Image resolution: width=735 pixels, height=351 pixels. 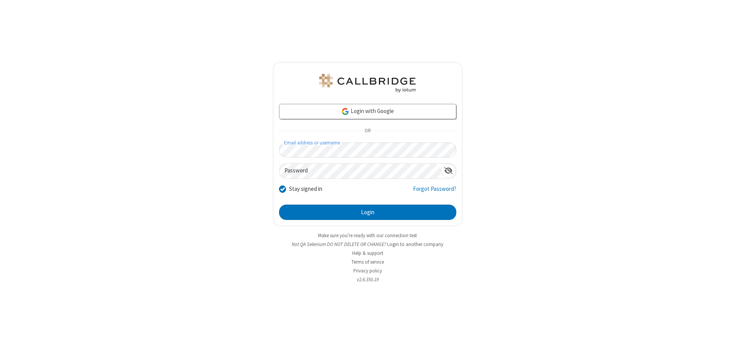 I want to click on a: Forgot Password?, so click(x=435, y=192).